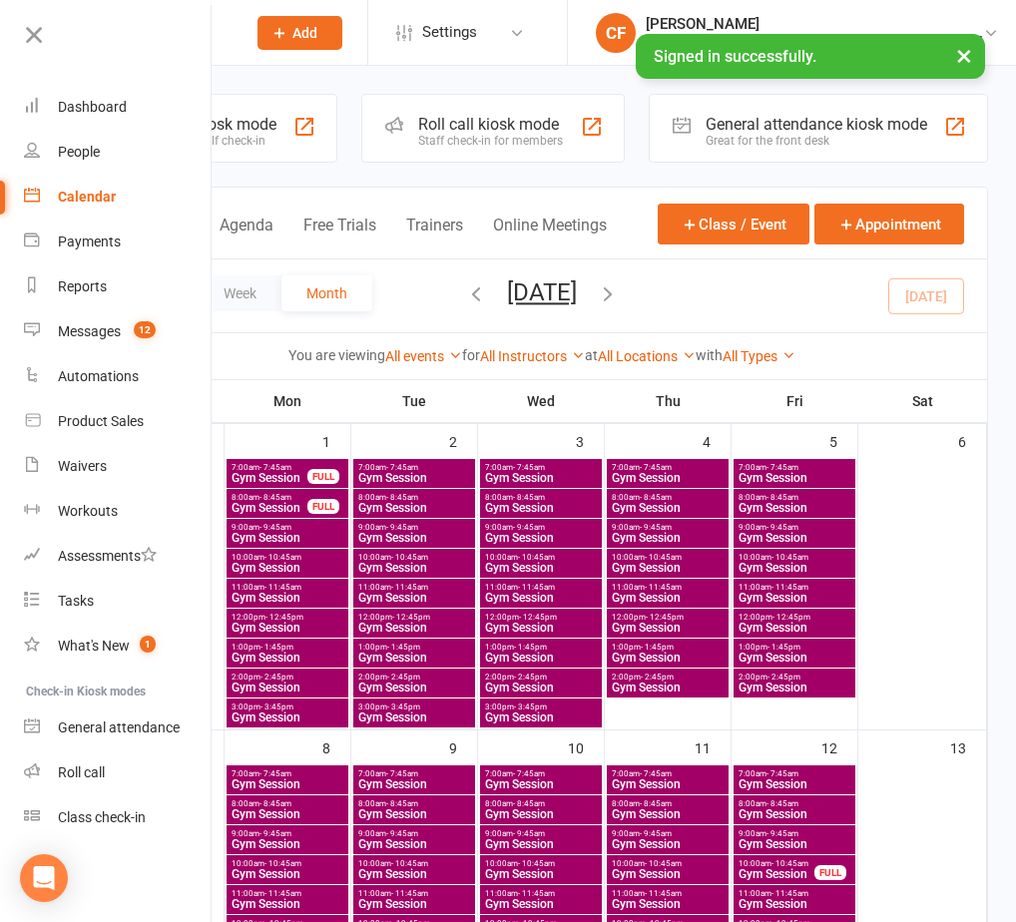  I want to click on div: Open Intercom Messenger, so click(44, 878).